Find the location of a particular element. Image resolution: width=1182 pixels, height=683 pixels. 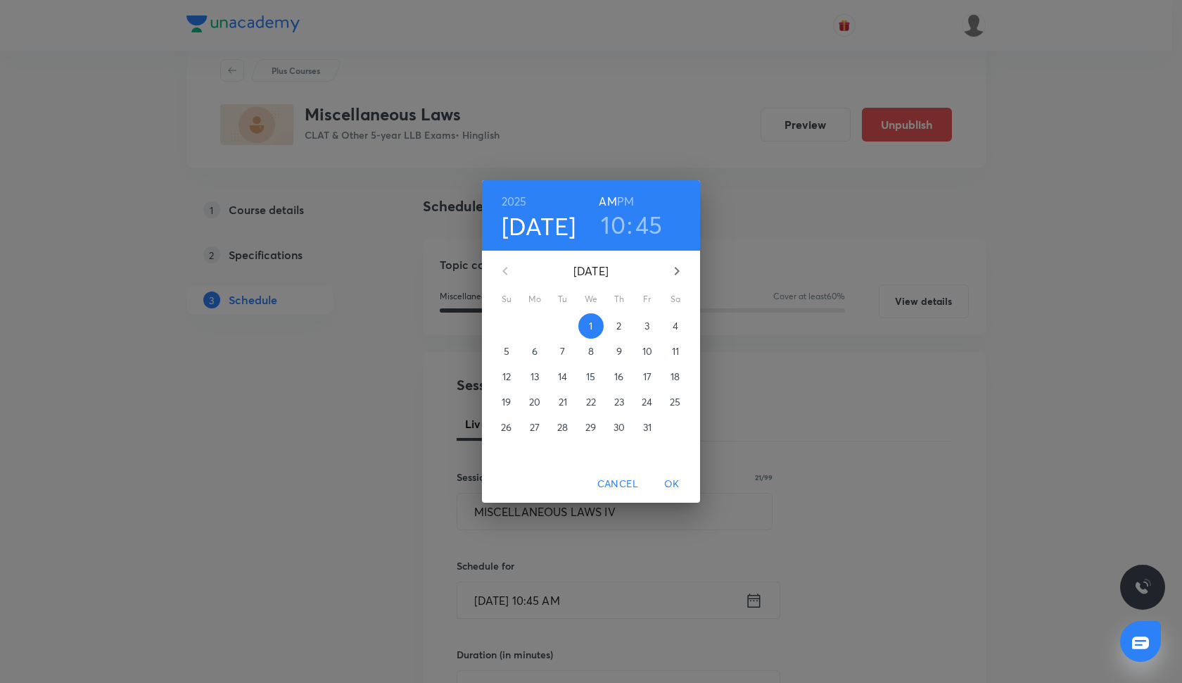

button: 26 is located at coordinates (507, 427).